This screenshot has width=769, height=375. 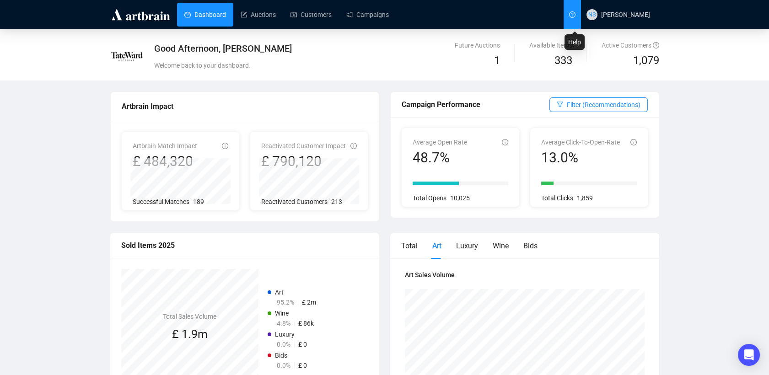 I want to click on span: Reactivated Customer Impact, so click(x=303, y=146).